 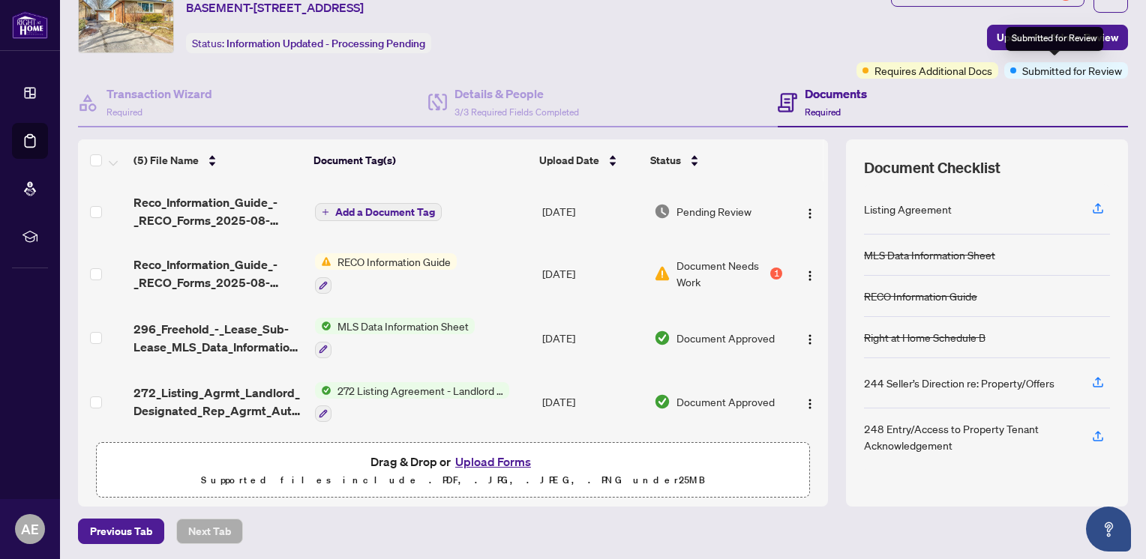 What do you see at coordinates (394, 262) in the screenshot?
I see `span: RECO Information Guide` at bounding box center [394, 262].